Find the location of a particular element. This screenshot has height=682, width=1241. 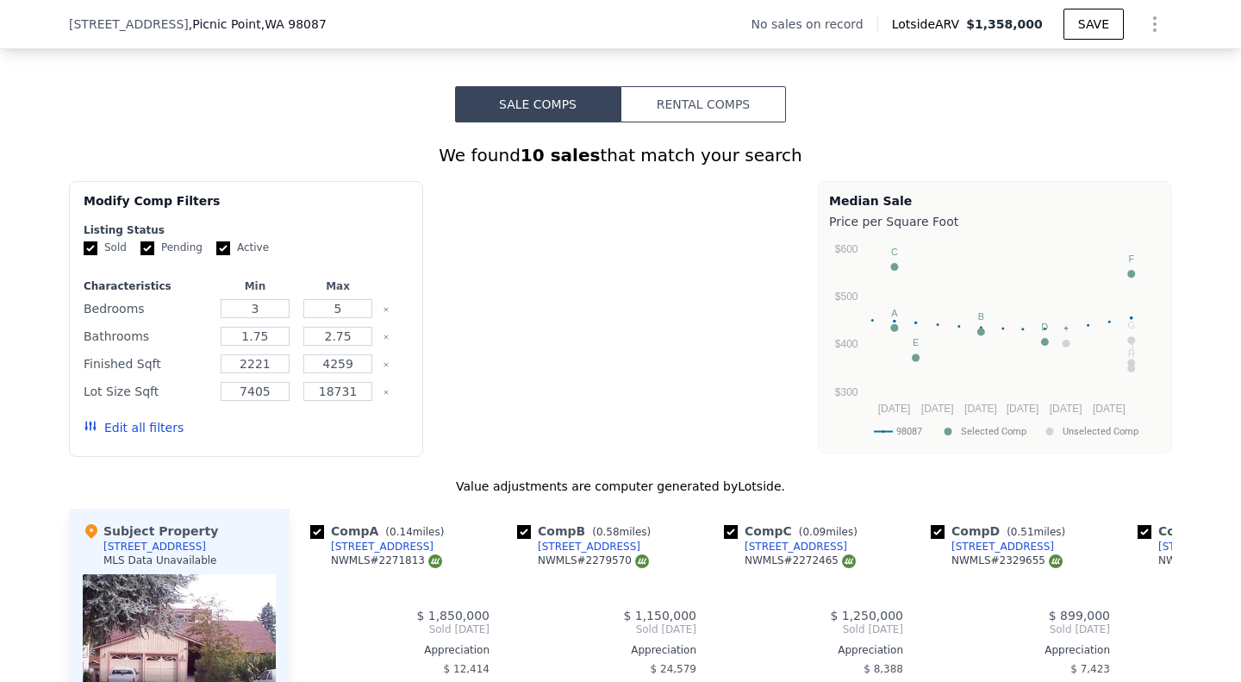

span: $1,358,000 is located at coordinates (1004, 24).